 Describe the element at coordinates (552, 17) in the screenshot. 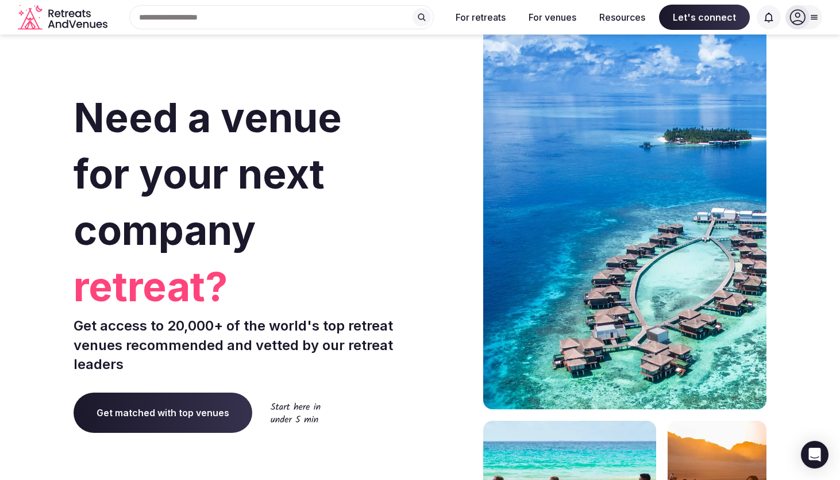

I see `button: For venues` at that location.